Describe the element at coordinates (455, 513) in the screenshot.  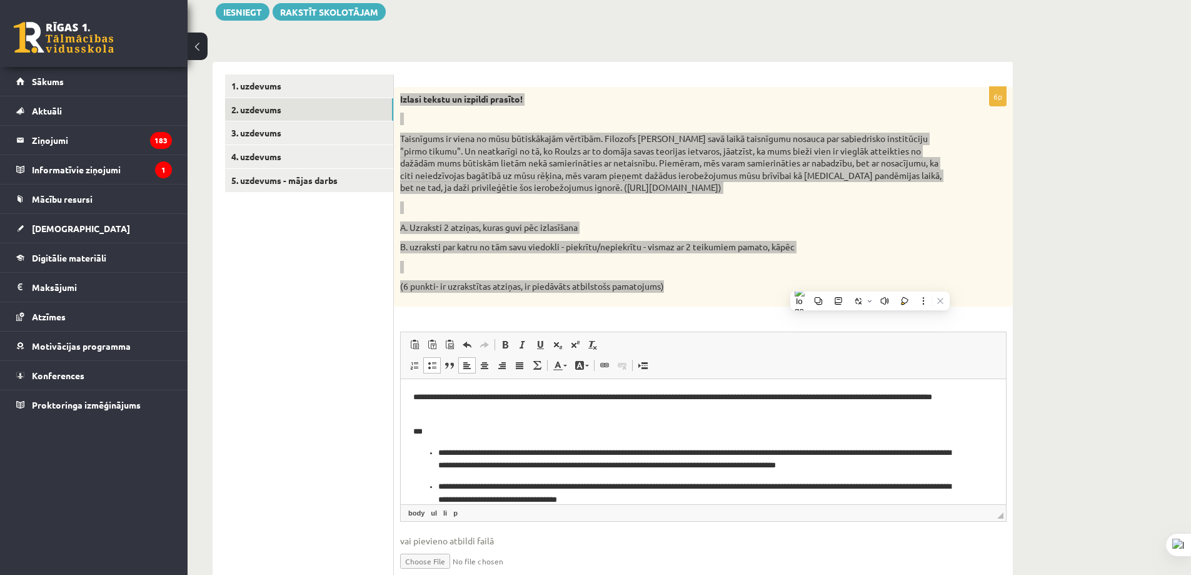
I see `a: p element` at that location.